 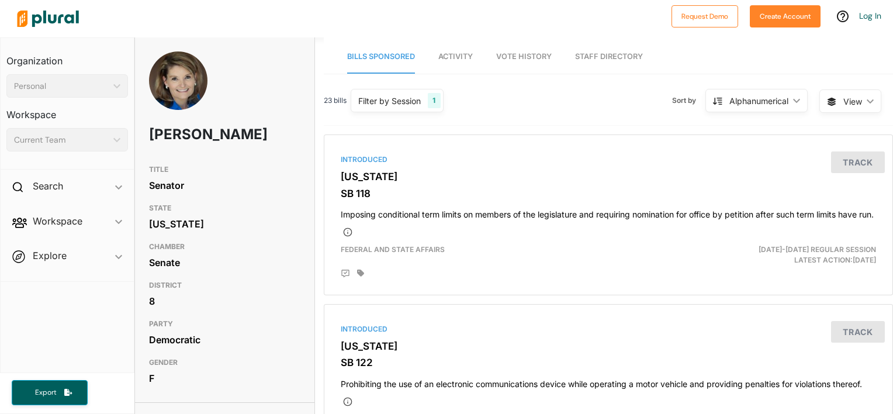 What do you see at coordinates (225, 262) in the screenshot?
I see `div: Senate` at bounding box center [225, 262].